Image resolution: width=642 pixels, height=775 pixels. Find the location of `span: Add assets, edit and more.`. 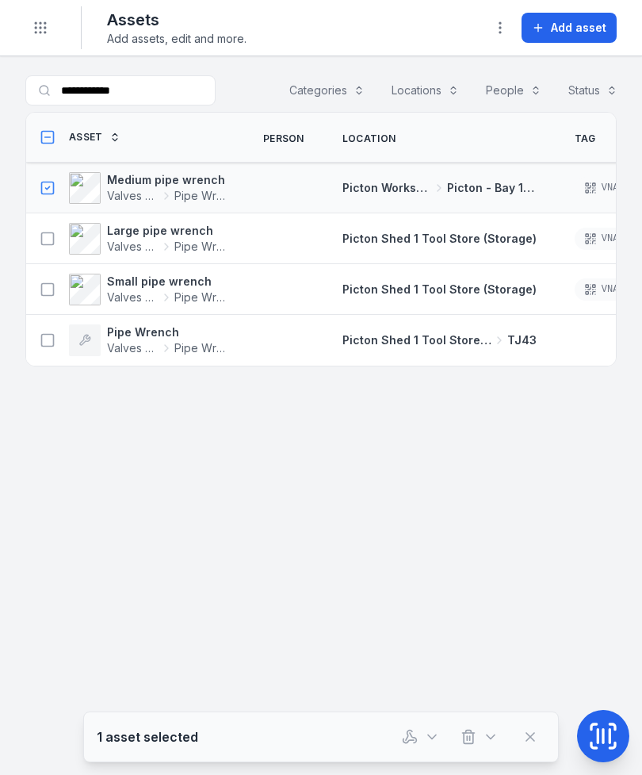

span: Add assets, edit and more. is located at coordinates (177, 39).